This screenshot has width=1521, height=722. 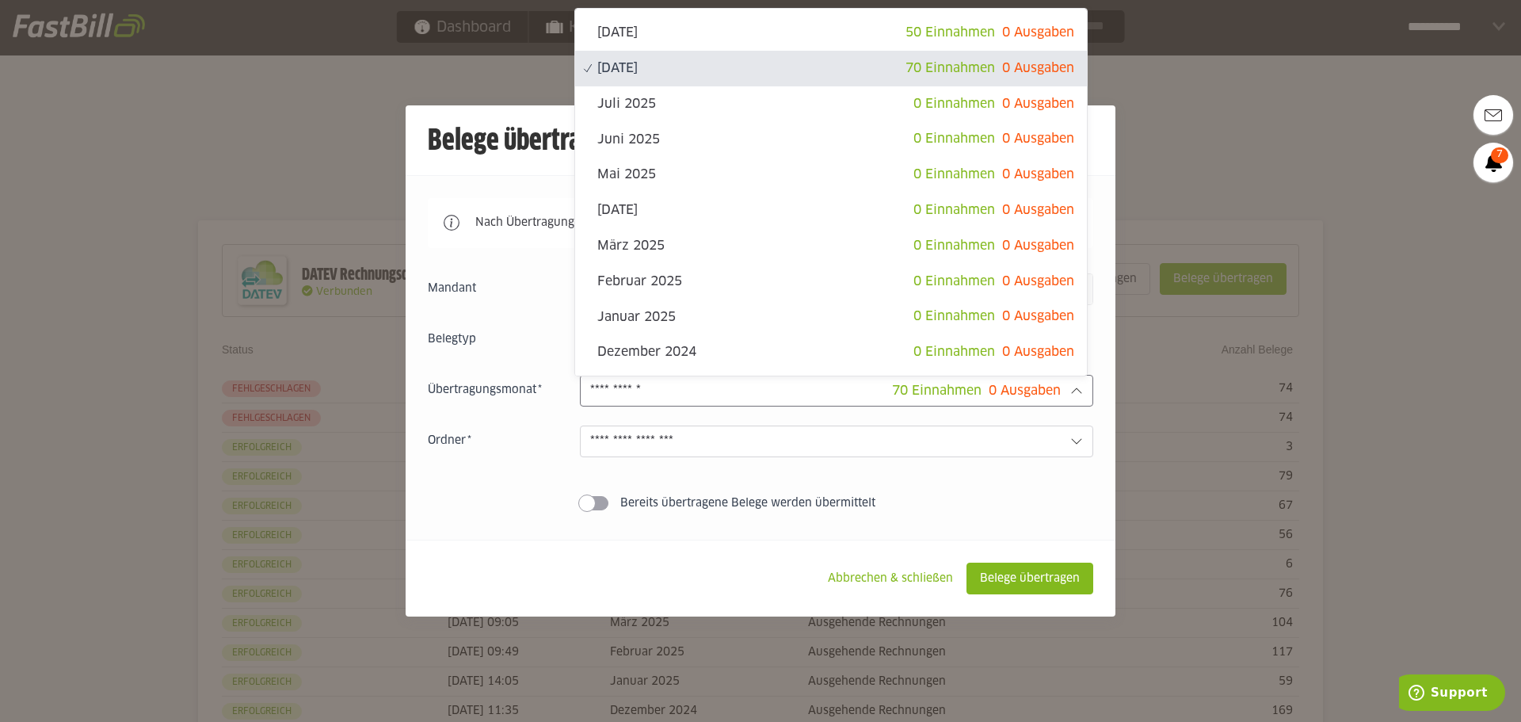 I want to click on span: 50 Einnahmen, so click(x=950, y=32).